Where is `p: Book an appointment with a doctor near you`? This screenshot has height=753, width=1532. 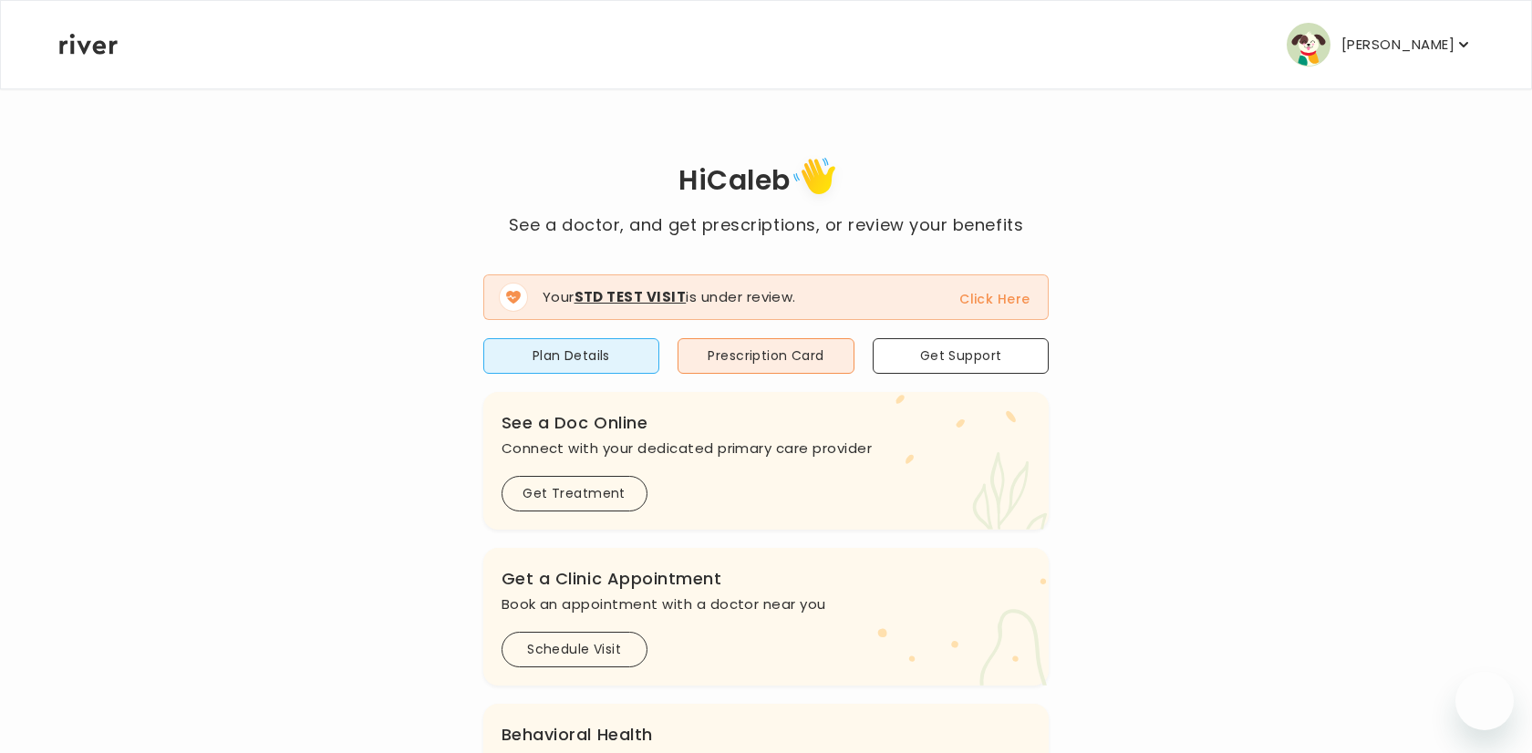
p: Book an appointment with a doctor near you is located at coordinates (766, 605).